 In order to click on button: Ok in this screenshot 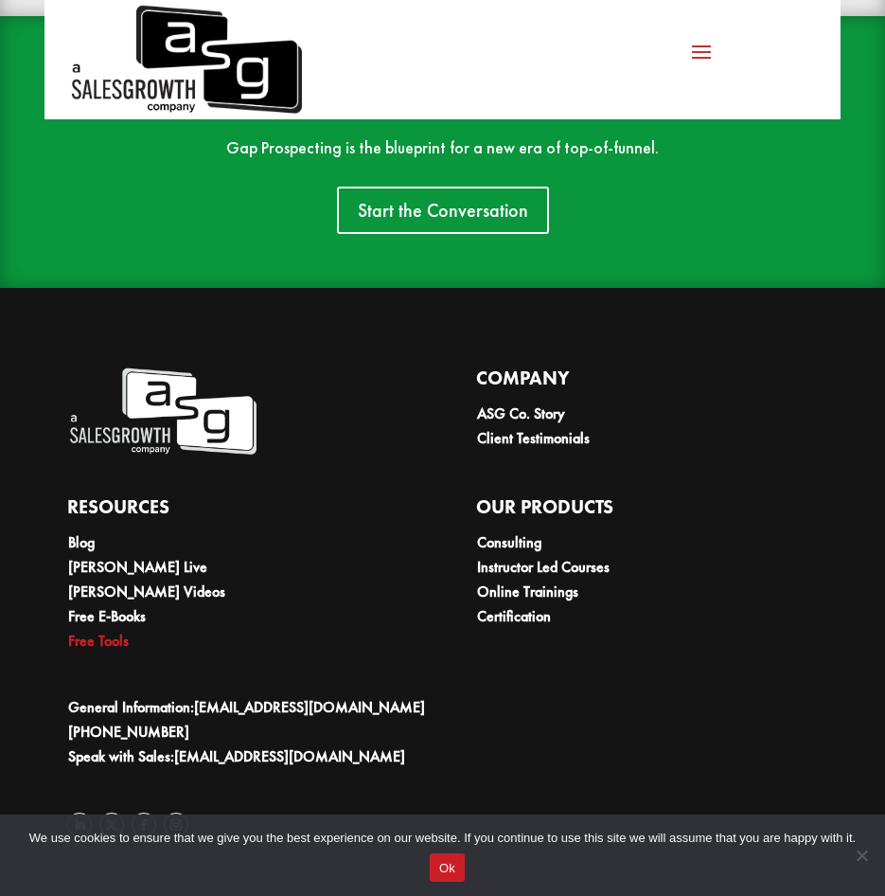, I will do `click(447, 867)`.